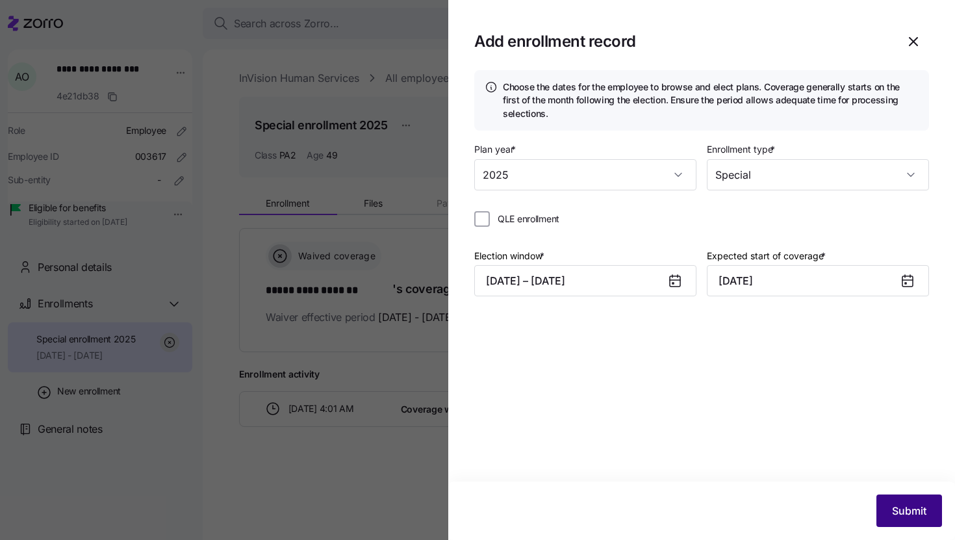  Describe the element at coordinates (909, 511) in the screenshot. I see `button: Submit` at that location.